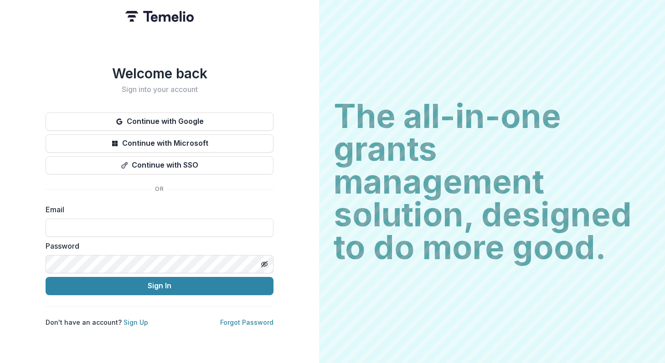 This screenshot has width=665, height=363. Describe the element at coordinates (159, 122) in the screenshot. I see `button: Continue with Google` at that location.